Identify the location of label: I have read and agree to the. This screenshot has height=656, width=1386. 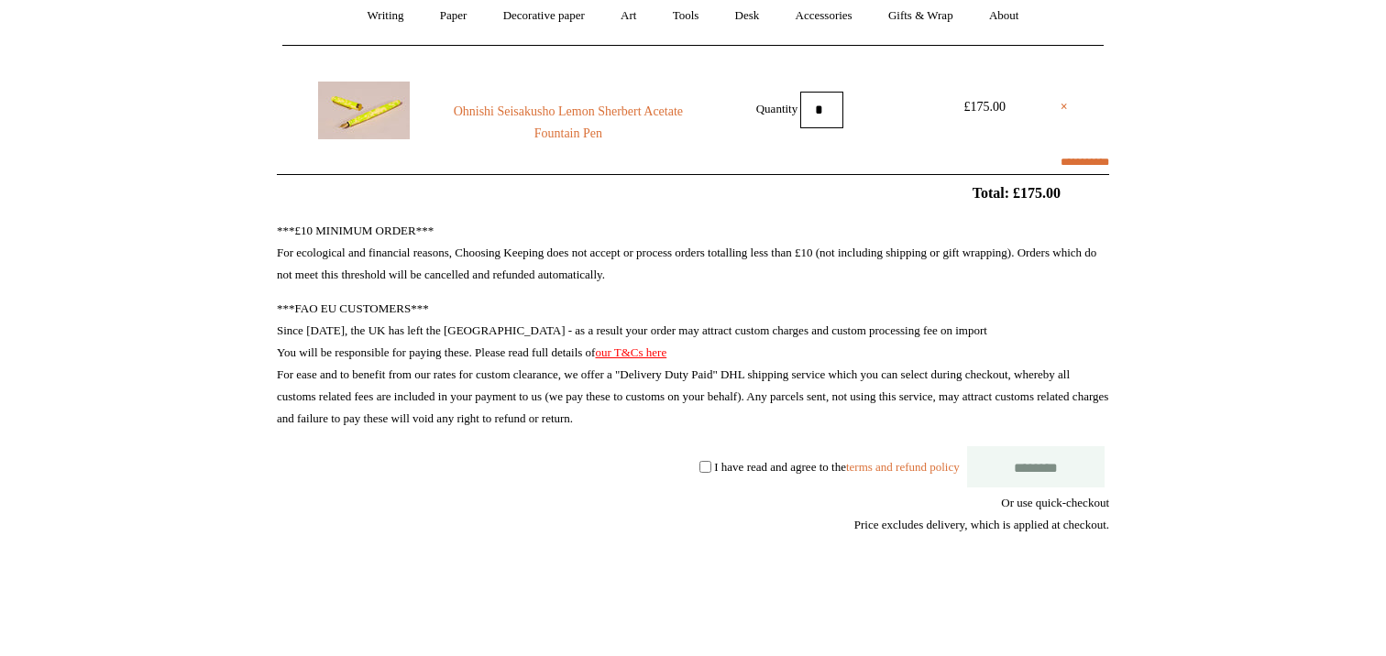
(836, 466).